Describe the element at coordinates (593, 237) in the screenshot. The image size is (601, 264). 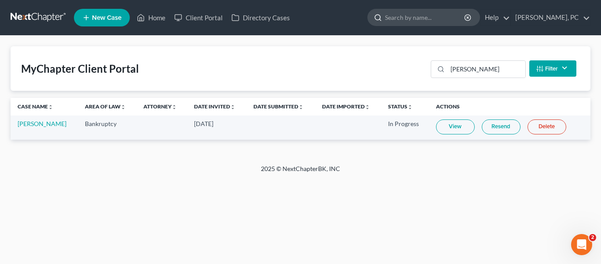
I see `span: 2` at that location.